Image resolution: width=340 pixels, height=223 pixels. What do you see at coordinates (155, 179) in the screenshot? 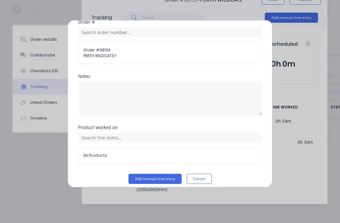
I see `button: Add manual time entry` at bounding box center [155, 179].